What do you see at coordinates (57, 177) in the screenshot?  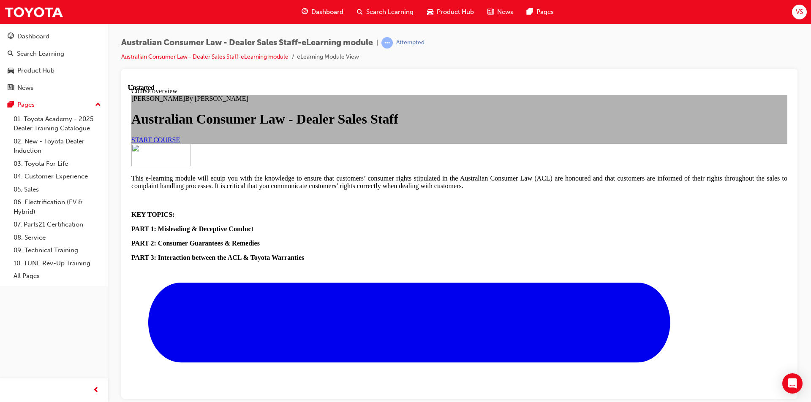 I see `a: 04. Customer Experience` at bounding box center [57, 177].